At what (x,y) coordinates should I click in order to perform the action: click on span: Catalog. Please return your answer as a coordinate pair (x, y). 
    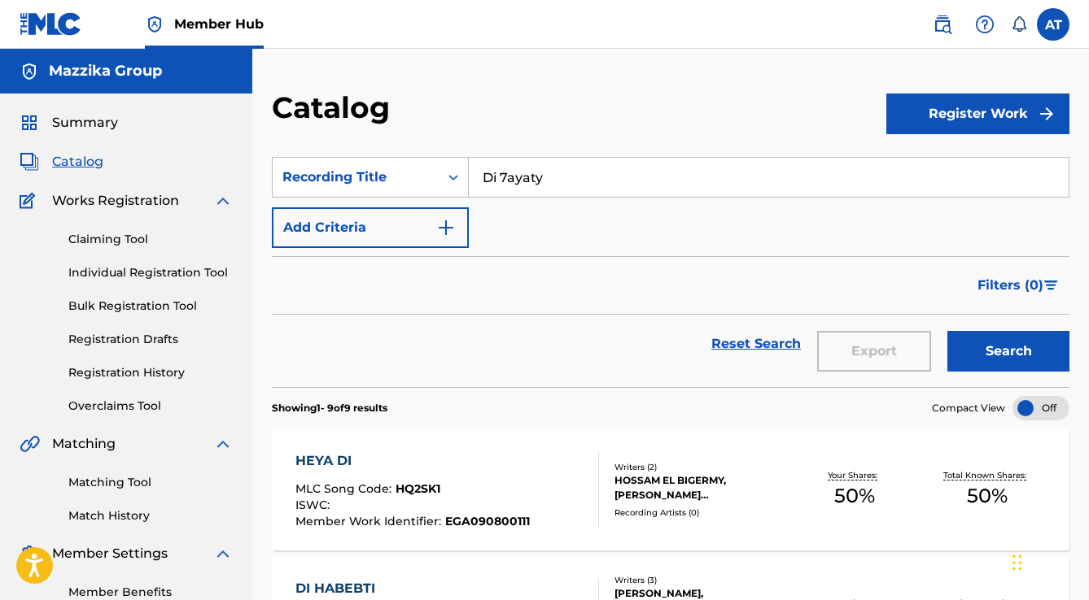
    Looking at the image, I should click on (77, 162).